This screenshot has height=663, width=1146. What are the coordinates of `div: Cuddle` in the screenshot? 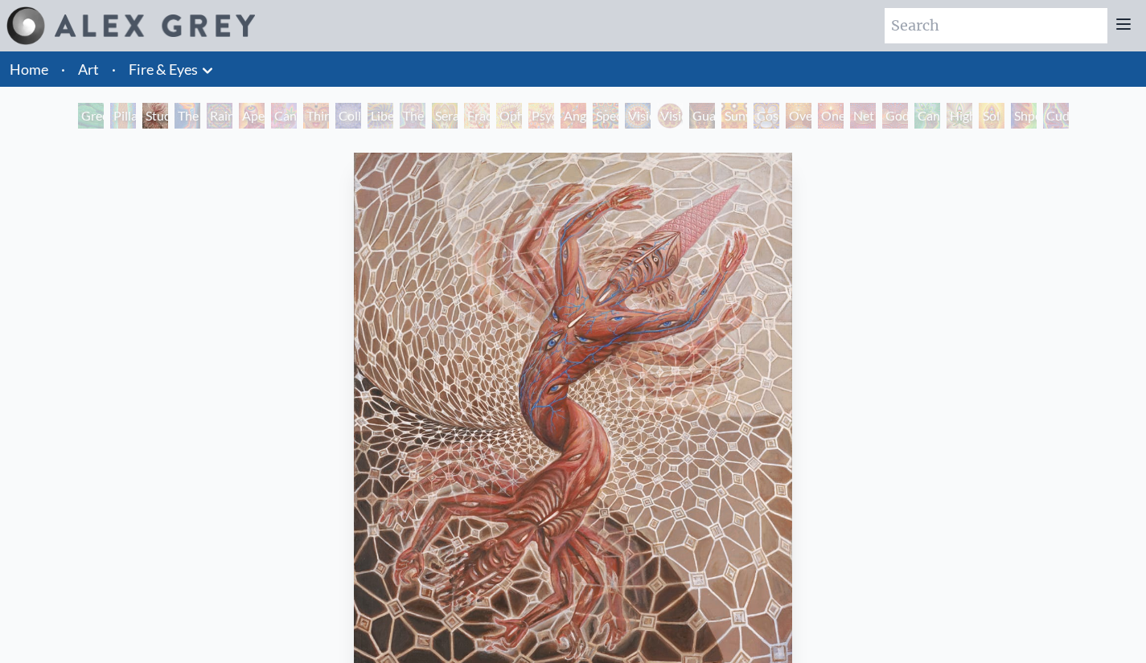 It's located at (1056, 116).